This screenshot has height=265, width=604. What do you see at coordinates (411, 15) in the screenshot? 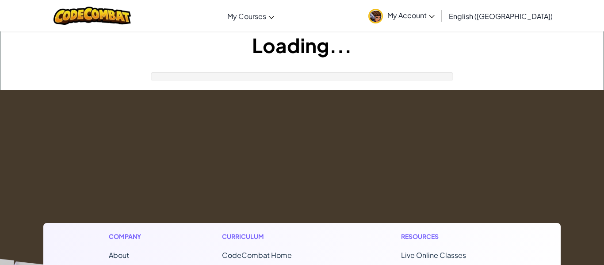
I see `span: My Account` at bounding box center [411, 15].